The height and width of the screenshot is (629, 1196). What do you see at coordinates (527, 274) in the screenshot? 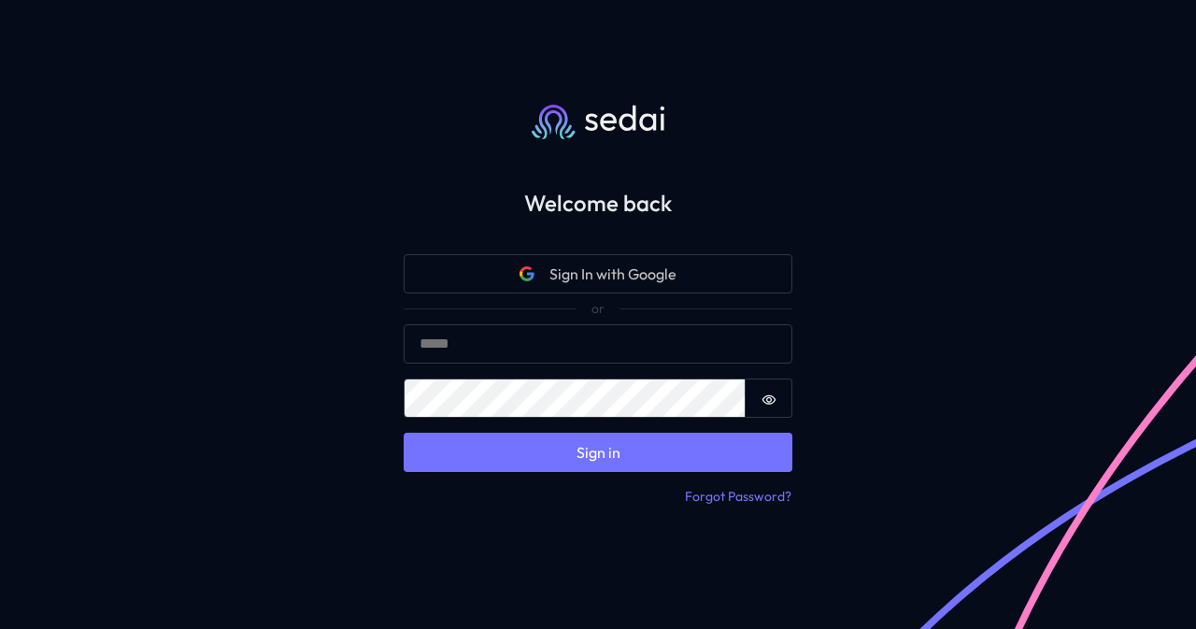
I see `svg: Google icon` at bounding box center [527, 274].